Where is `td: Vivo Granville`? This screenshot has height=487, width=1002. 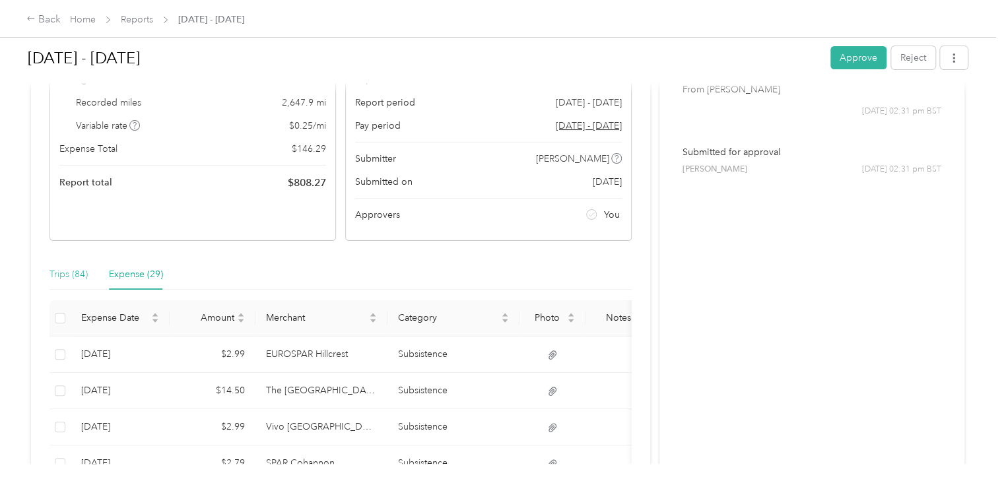 td: Vivo Granville is located at coordinates (321, 427).